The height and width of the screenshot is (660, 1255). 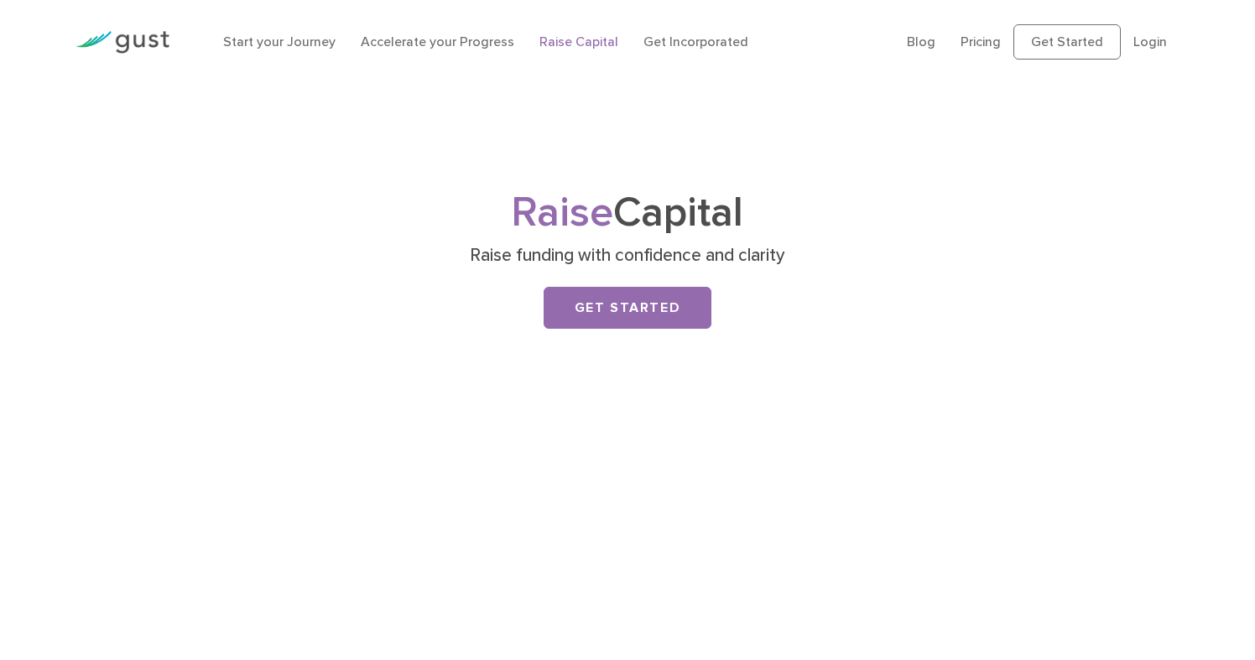 I want to click on a: Pricing, so click(x=981, y=41).